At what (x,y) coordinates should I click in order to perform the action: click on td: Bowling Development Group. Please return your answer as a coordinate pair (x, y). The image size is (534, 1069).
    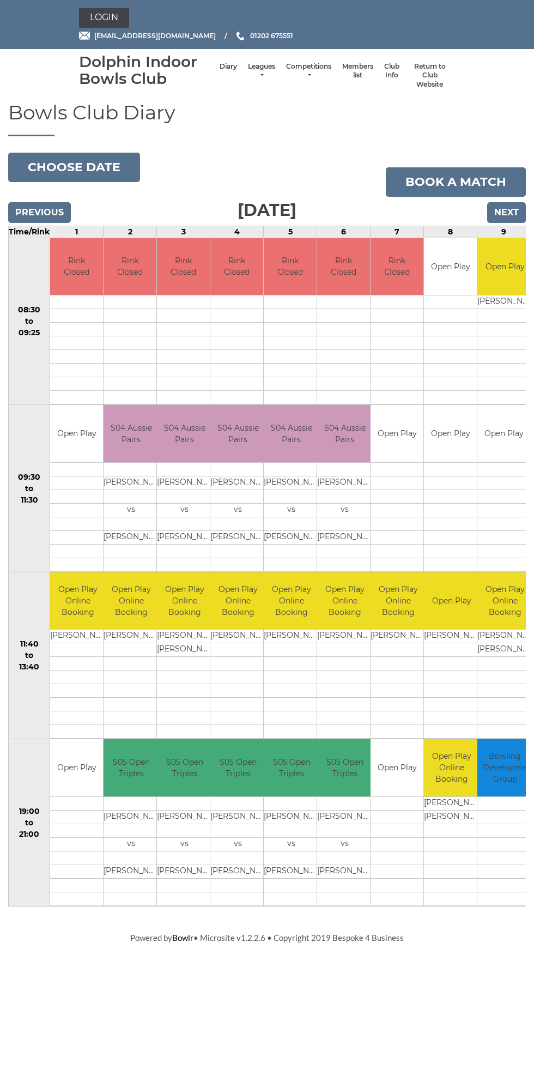
    Looking at the image, I should click on (505, 768).